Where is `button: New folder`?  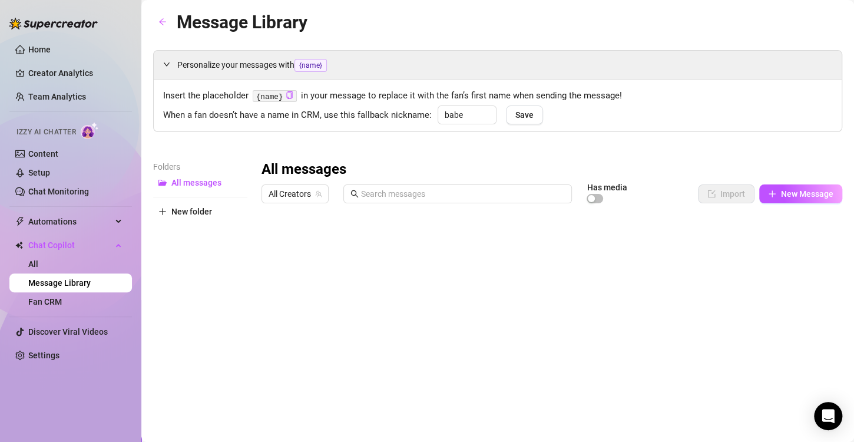 button: New folder is located at coordinates (200, 211).